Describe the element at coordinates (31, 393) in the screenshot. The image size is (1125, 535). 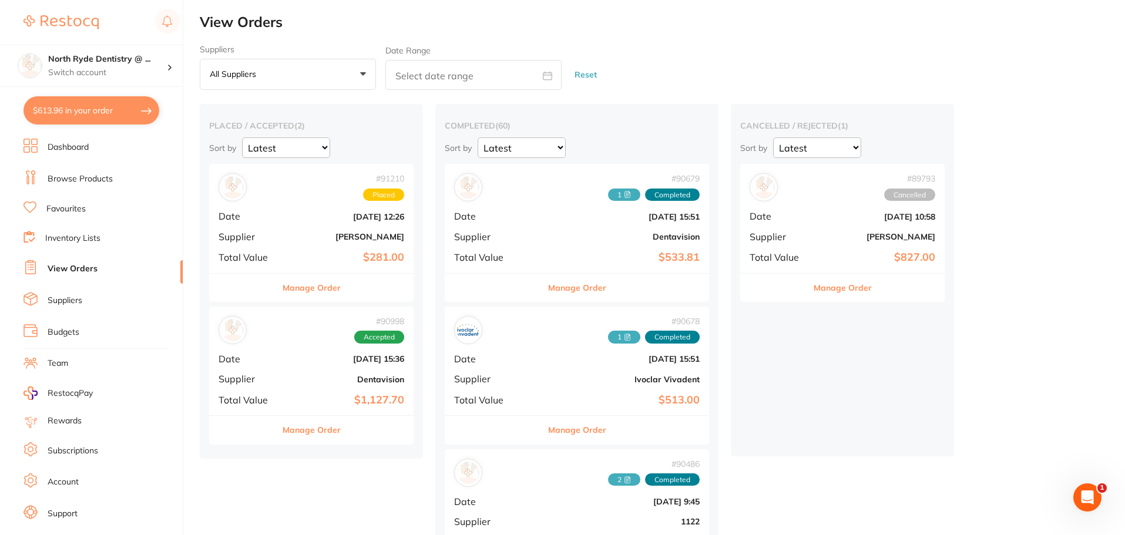
I see `img: RestocqPay` at that location.